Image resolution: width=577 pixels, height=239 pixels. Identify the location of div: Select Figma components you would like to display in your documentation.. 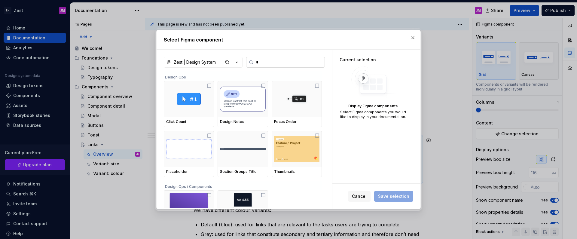
(373, 114).